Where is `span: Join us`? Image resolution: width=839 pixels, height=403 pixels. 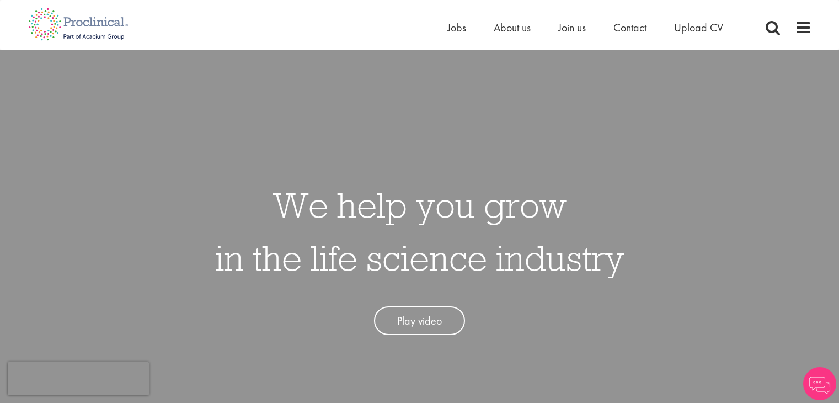 span: Join us is located at coordinates (572, 28).